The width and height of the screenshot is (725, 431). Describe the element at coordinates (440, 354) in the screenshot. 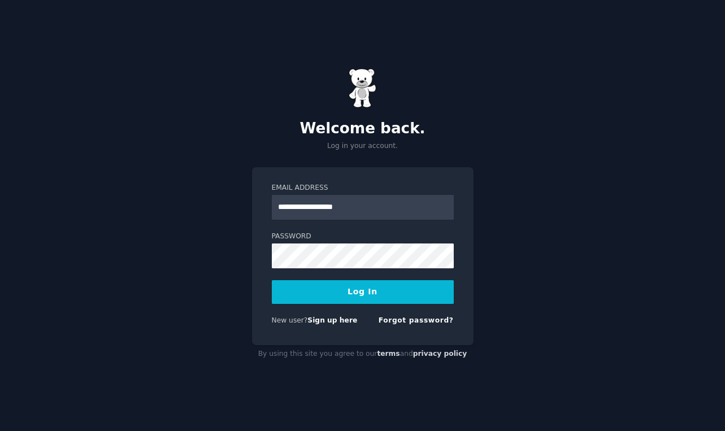

I see `a: privacy policy` at that location.